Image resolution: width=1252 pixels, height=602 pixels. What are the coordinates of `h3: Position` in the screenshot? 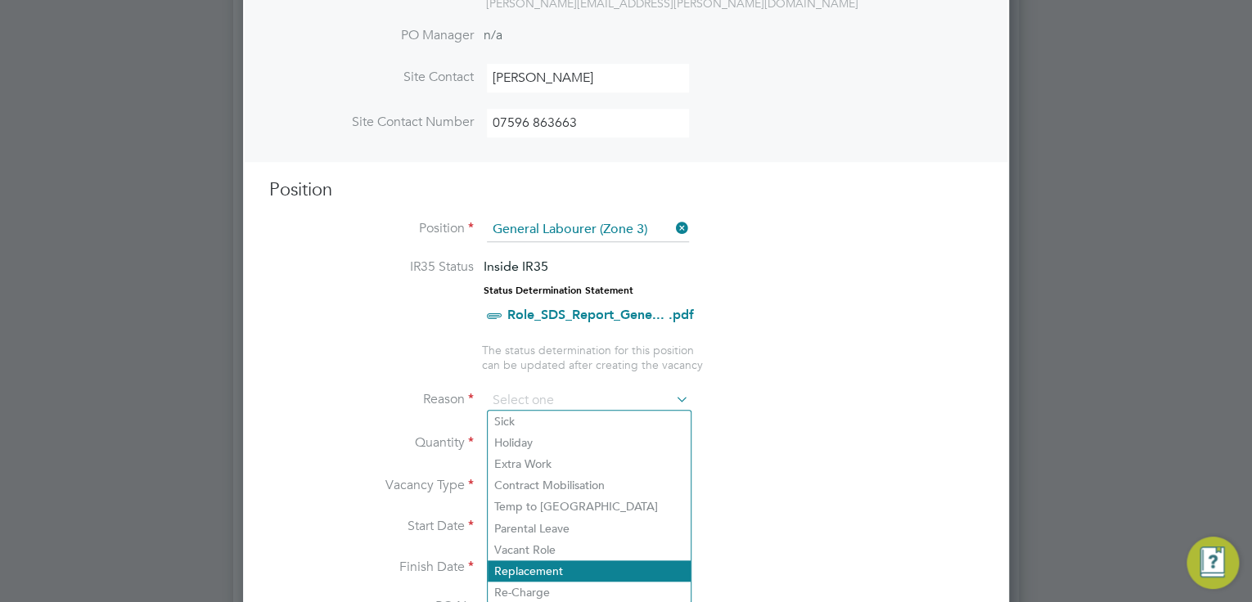 It's located at (626, 190).